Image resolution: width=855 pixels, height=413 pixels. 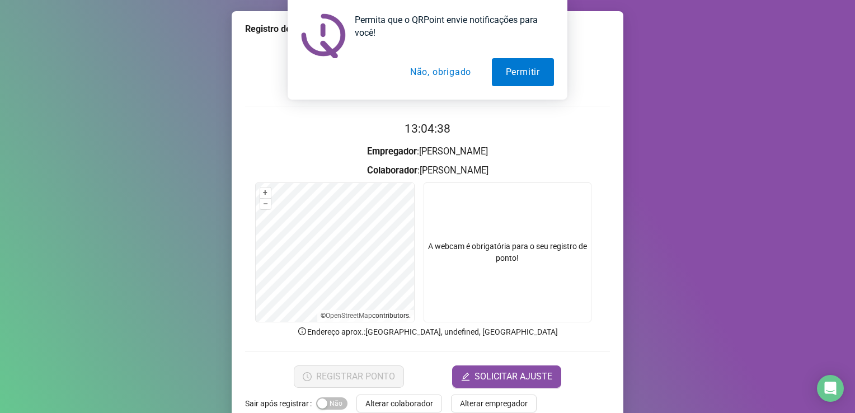 I want to click on div: Permita que o QRPoint envie notificações para você!, so click(x=450, y=26).